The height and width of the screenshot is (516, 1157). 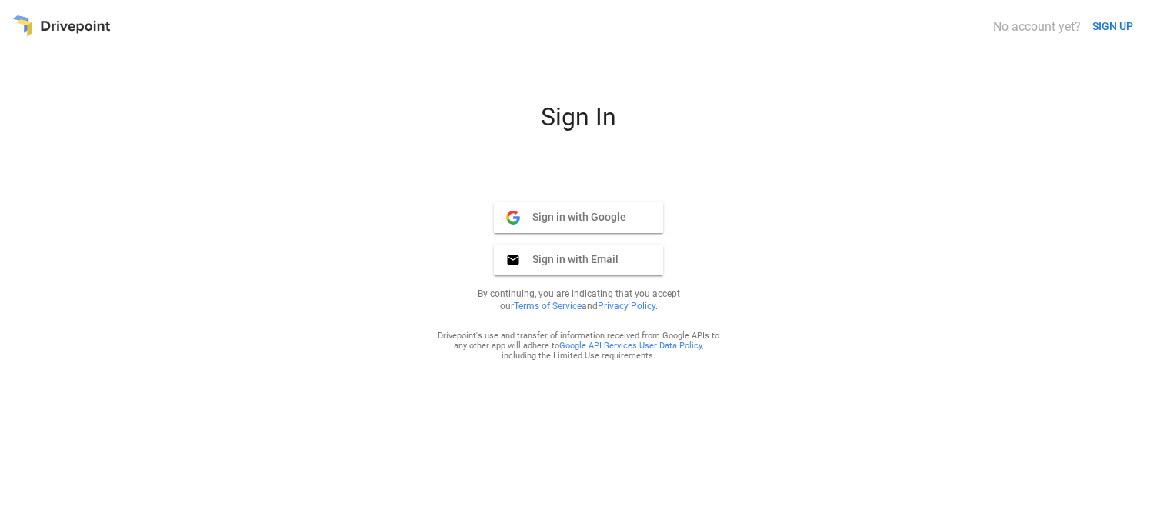 What do you see at coordinates (548, 306) in the screenshot?
I see `a: Terms of Service` at bounding box center [548, 306].